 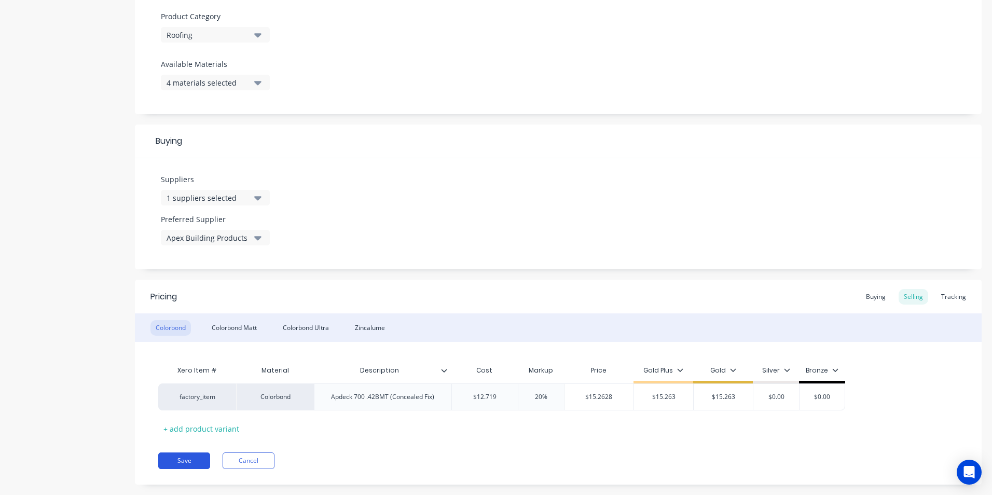 I want to click on div: Price, so click(x=599, y=370).